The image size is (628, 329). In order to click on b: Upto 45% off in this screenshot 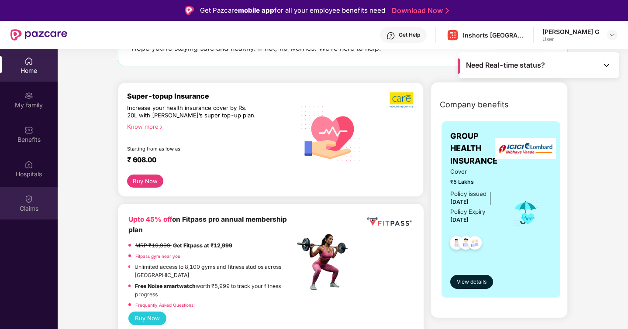, I will do `click(150, 219)`.